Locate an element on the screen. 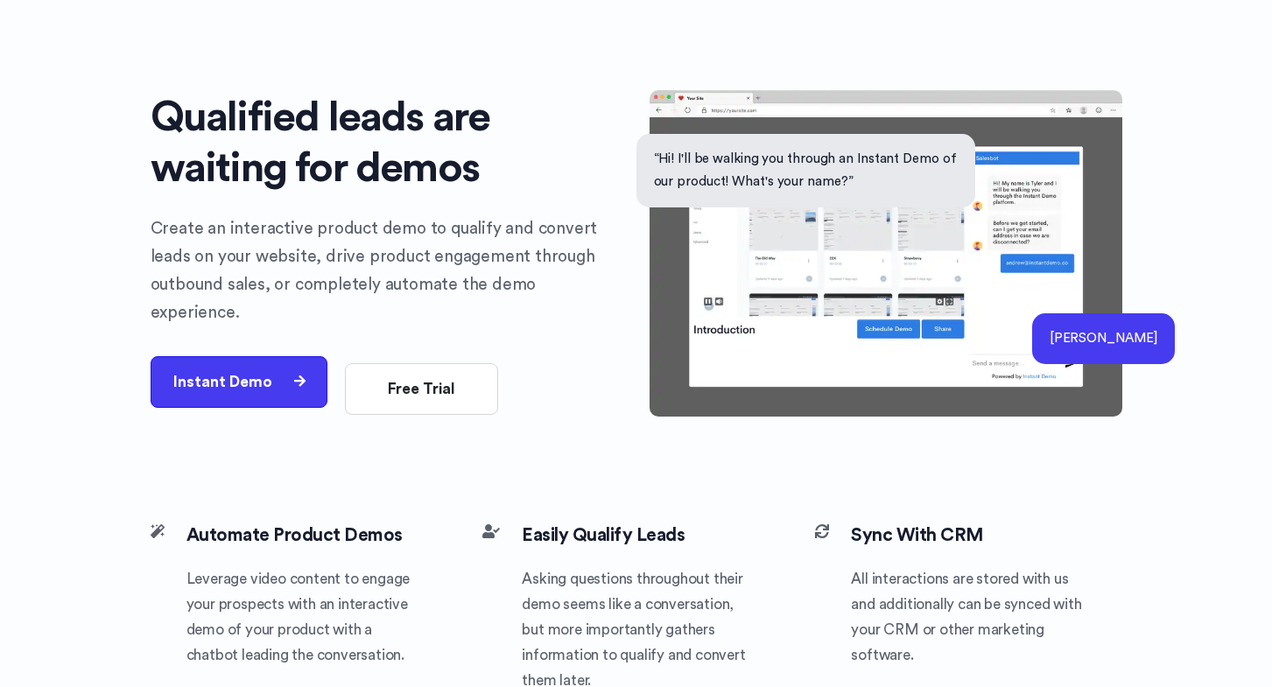 The height and width of the screenshot is (687, 1272). p: All interactions are stored with us and additionally can be synced with your CRM or other marketi... is located at coordinates (967, 617).